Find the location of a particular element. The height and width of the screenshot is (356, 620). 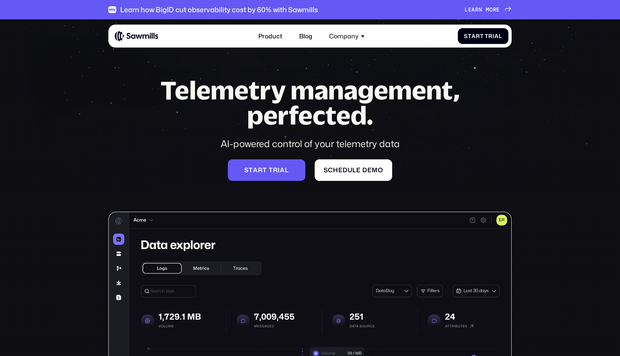

a: Product is located at coordinates (270, 36).